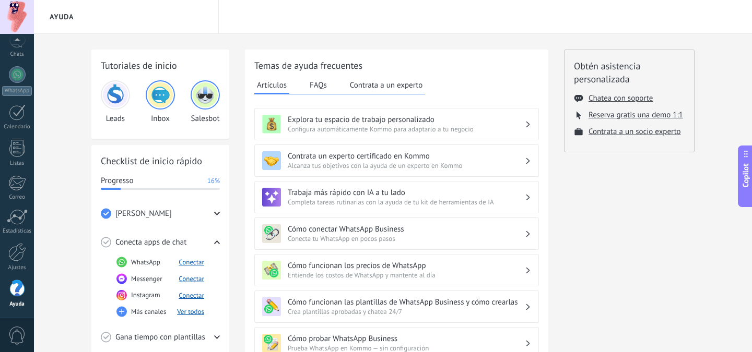 Image resolution: width=752 pixels, height=352 pixels. What do you see at coordinates (406, 120) in the screenshot?
I see `h3: Explora tu espacio de trabajo personalizado` at bounding box center [406, 120].